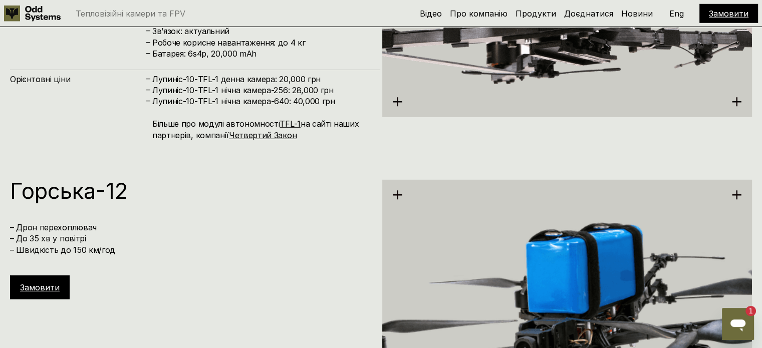 This screenshot has height=348, width=762. I want to click on a: Продукти, so click(535, 14).